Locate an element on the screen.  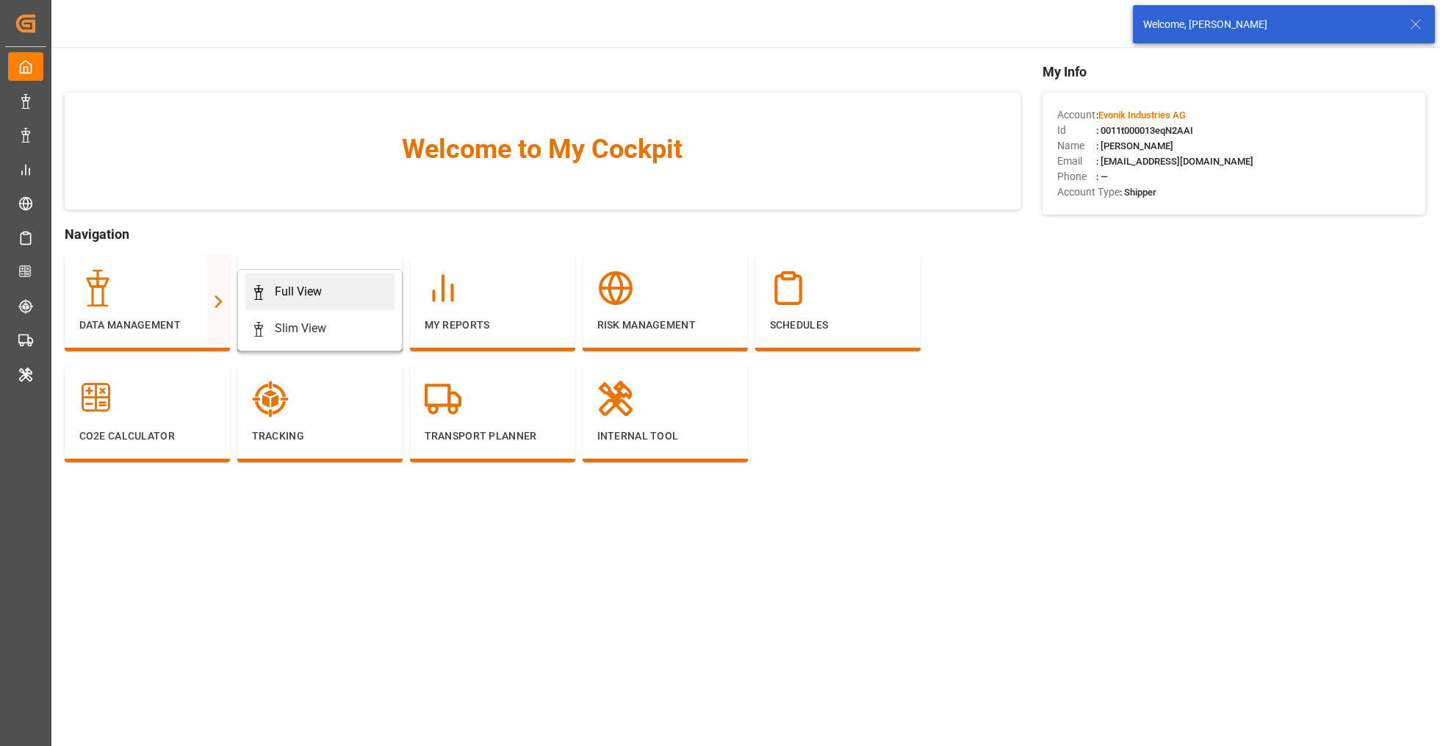
span: Account Type is located at coordinates (1088, 192).